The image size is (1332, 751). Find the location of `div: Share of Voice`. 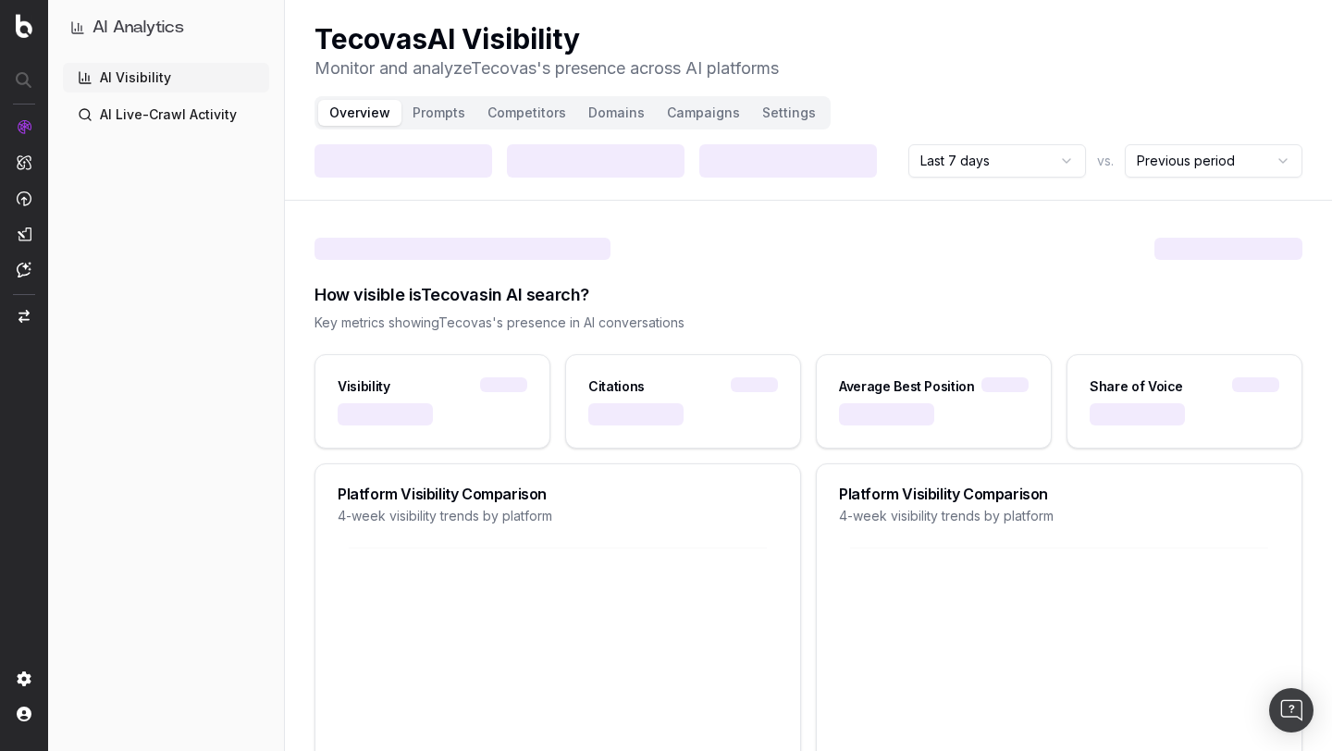

div: Share of Voice is located at coordinates (1136, 387).